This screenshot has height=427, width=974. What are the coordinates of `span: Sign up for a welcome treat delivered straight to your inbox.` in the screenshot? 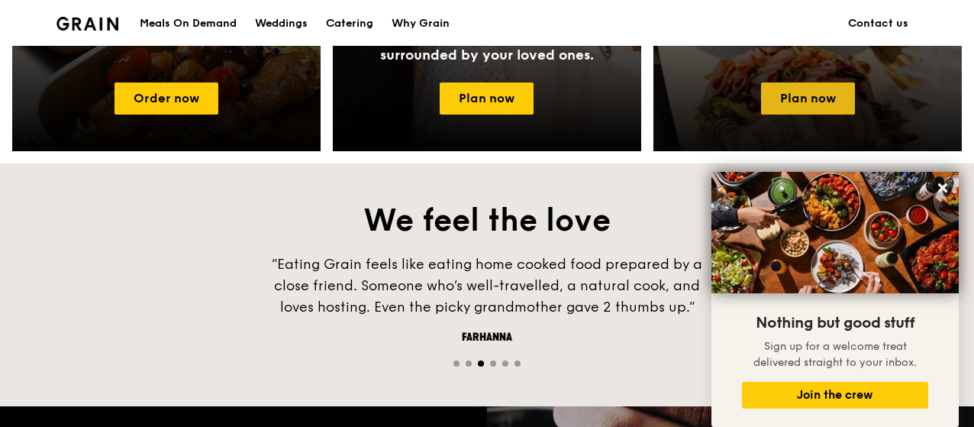 It's located at (835, 354).